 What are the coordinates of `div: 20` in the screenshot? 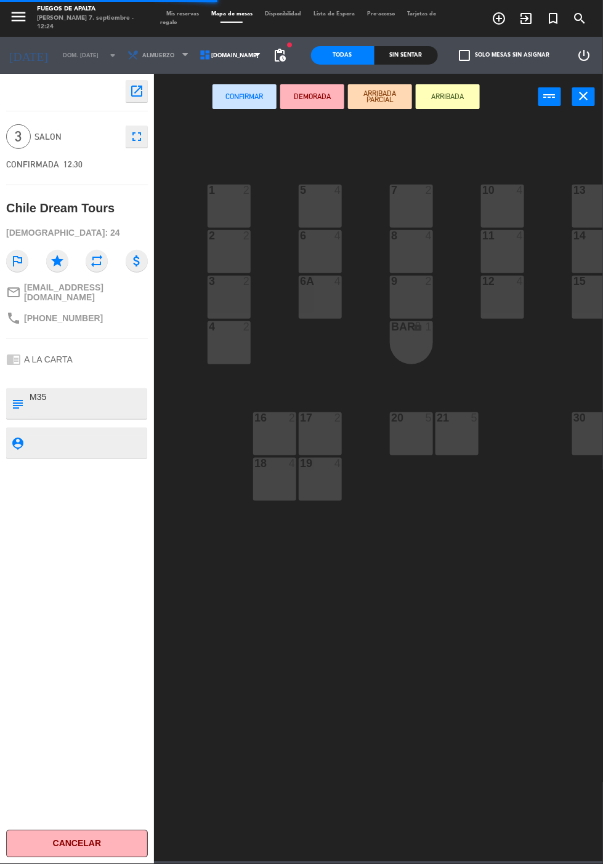 It's located at (391, 418).